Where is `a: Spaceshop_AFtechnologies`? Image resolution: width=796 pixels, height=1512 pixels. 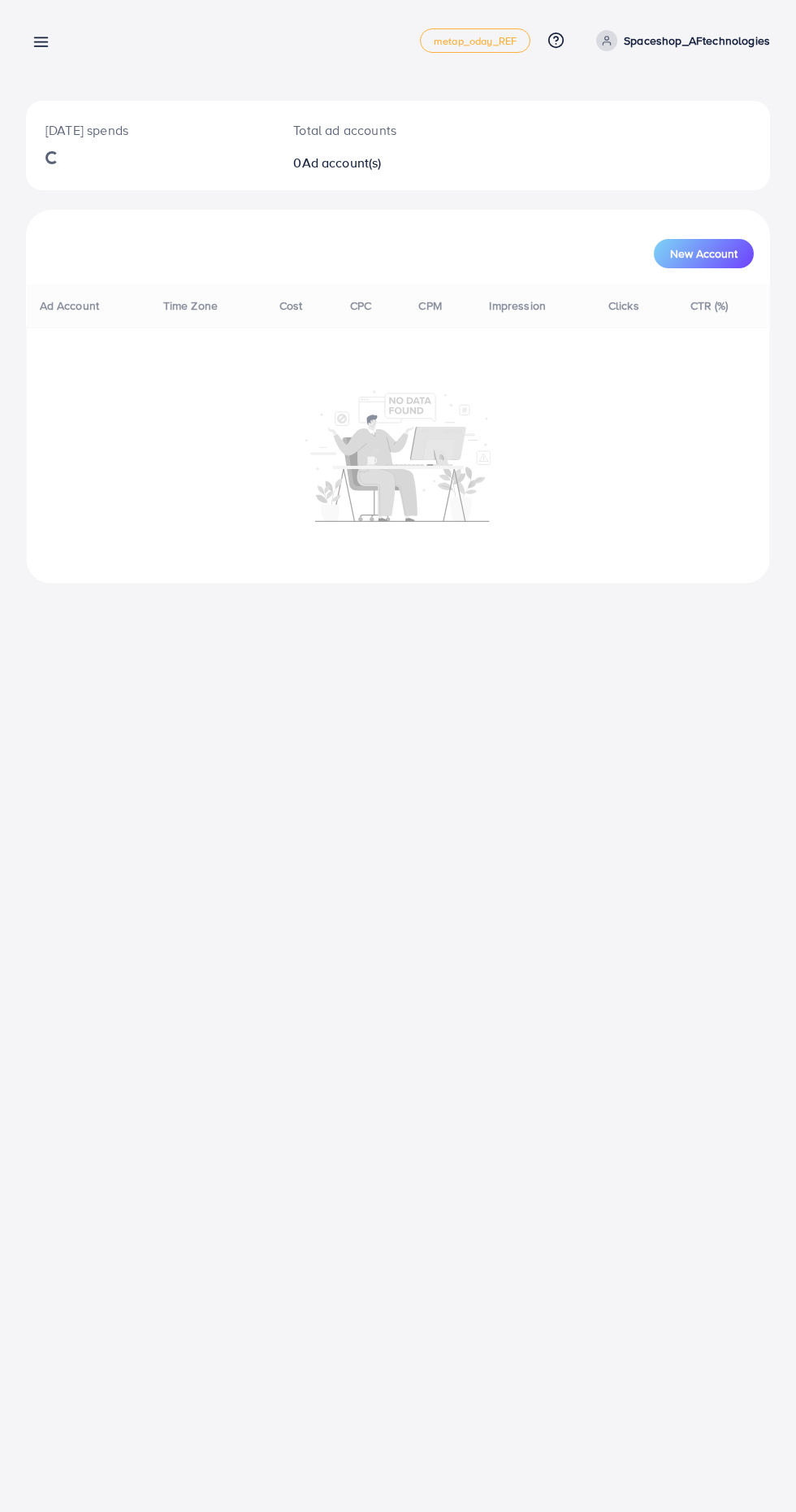
a: Spaceshop_AFtechnologies is located at coordinates (681, 41).